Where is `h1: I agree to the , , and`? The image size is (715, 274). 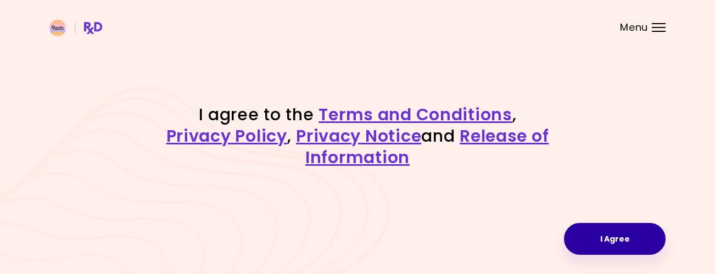 h1: I agree to the , , and is located at coordinates (357, 136).